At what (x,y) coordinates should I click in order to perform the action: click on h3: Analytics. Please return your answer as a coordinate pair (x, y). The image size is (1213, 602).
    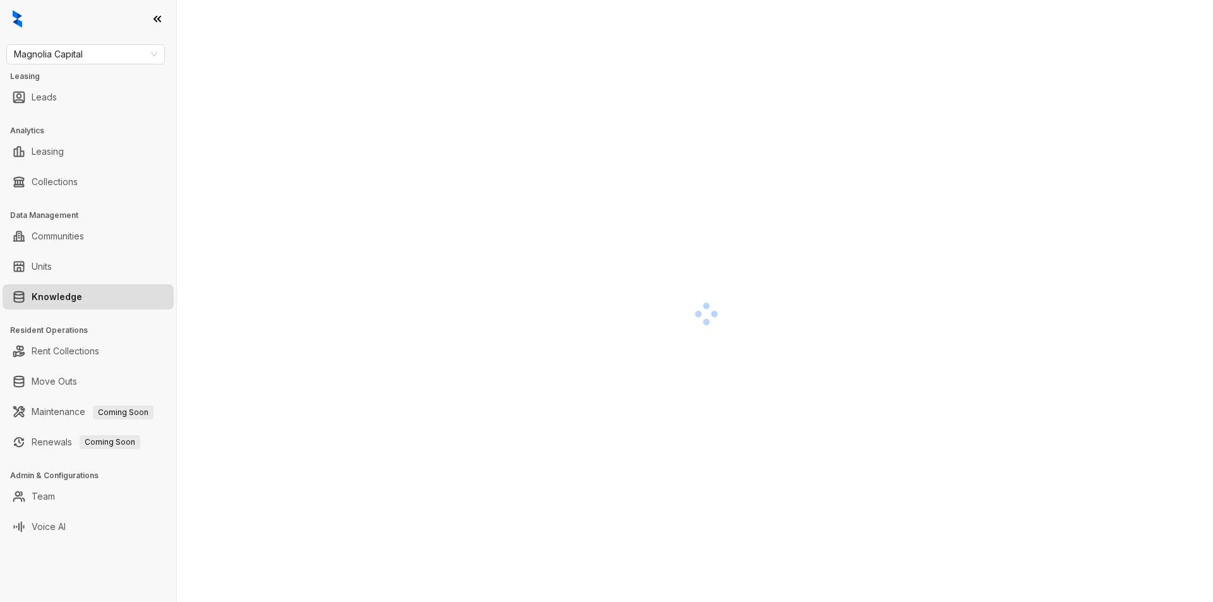
    Looking at the image, I should click on (93, 131).